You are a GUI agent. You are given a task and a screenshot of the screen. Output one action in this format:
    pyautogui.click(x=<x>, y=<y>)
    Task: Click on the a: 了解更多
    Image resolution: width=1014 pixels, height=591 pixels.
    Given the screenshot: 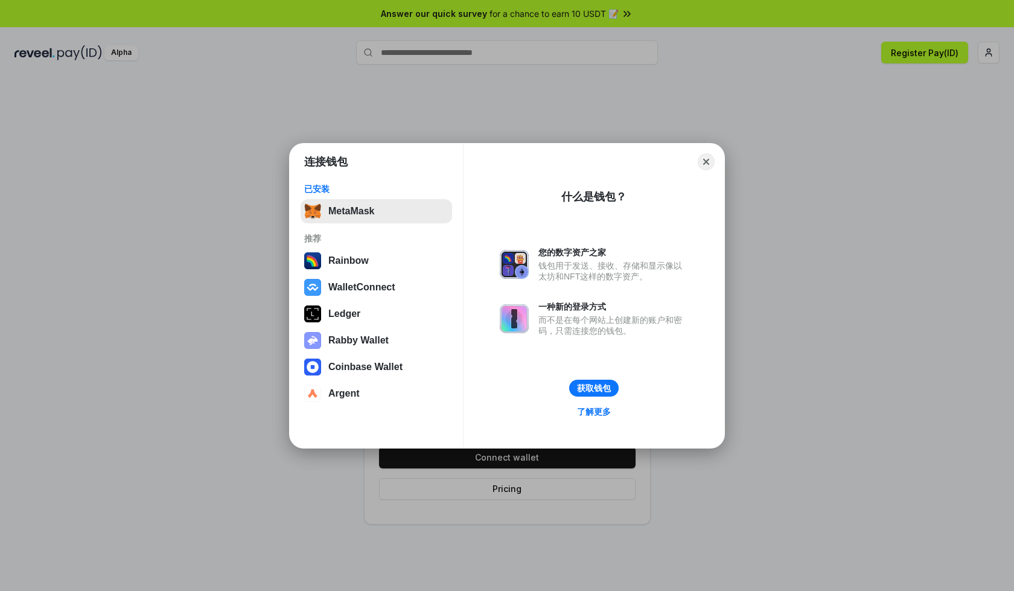 What is the action you would take?
    pyautogui.click(x=594, y=412)
    